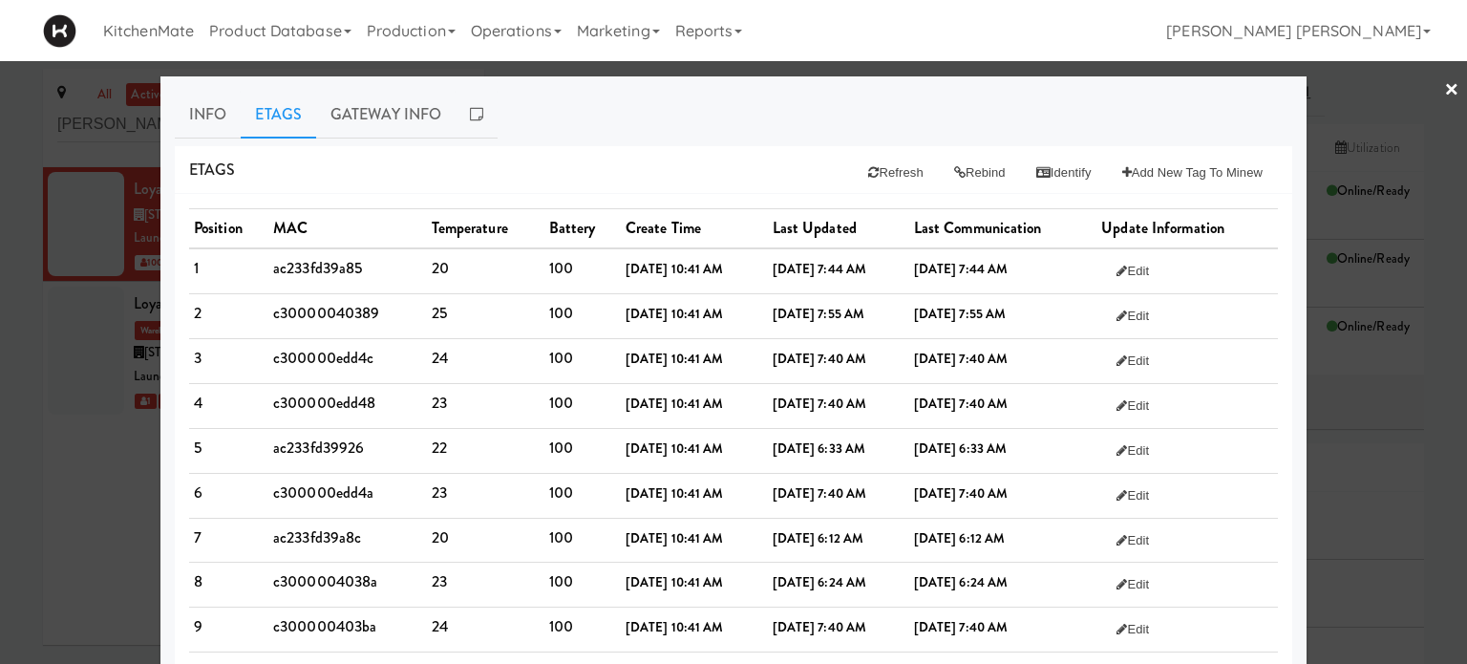 Image resolution: width=1467 pixels, height=664 pixels. Describe the element at coordinates (228, 315) in the screenshot. I see `td: 2` at that location.